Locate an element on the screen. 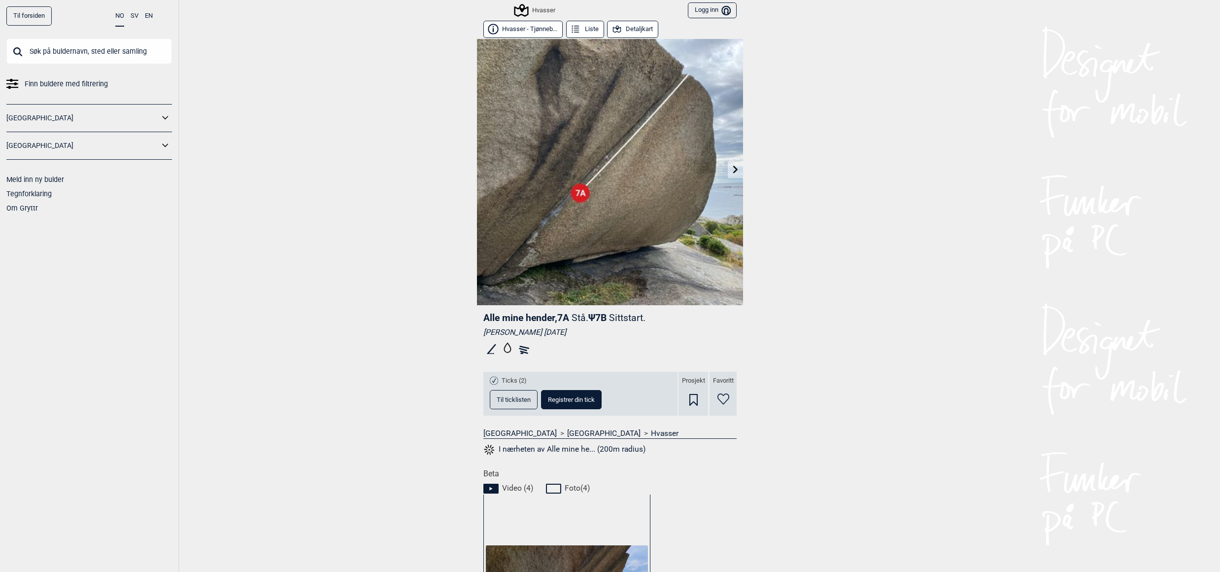 The height and width of the screenshot is (572, 1220). button: Liste is located at coordinates (585, 29).